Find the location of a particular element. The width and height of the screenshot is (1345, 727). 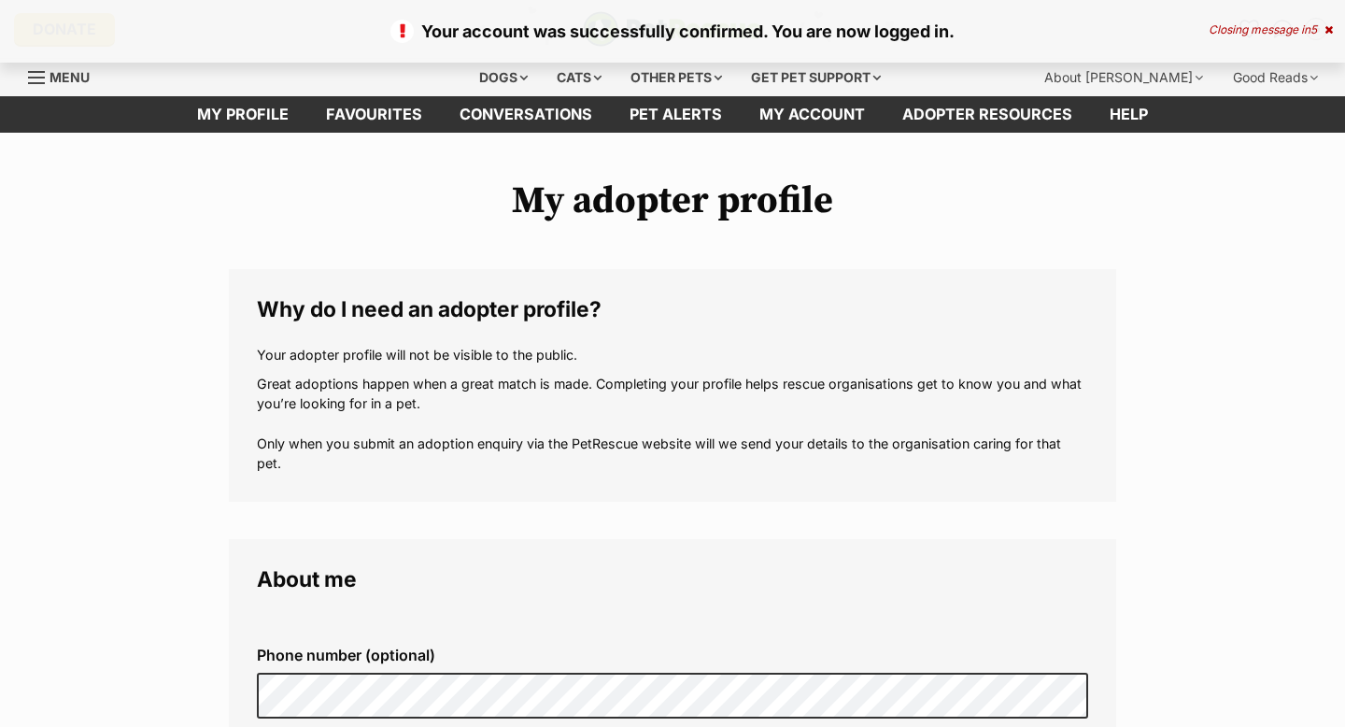

a: Pet alerts is located at coordinates (675, 114).